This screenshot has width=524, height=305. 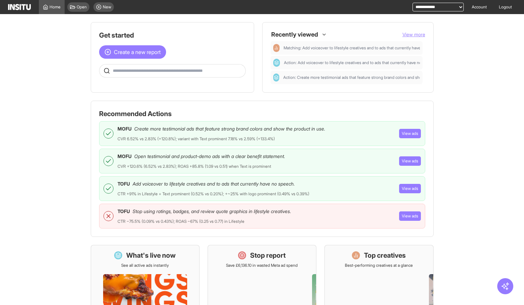 I want to click on div: Insights, so click(x=276, y=48).